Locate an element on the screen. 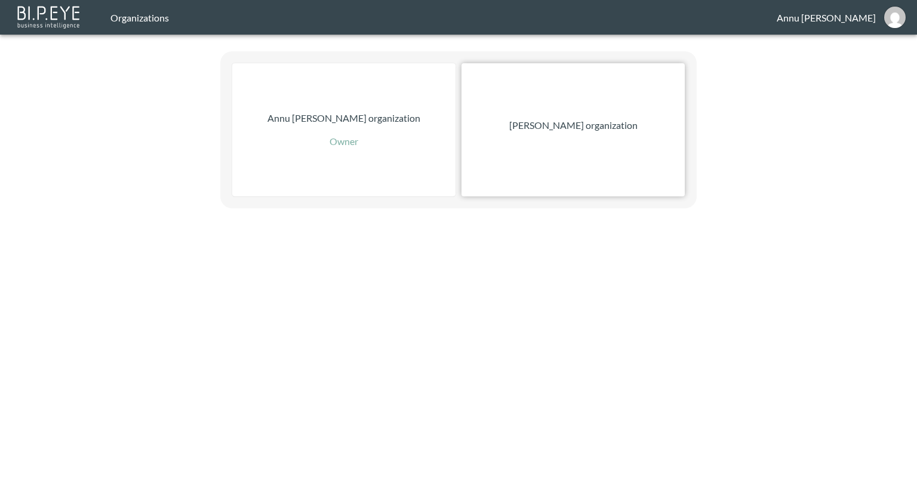 Image resolution: width=917 pixels, height=493 pixels. div: Organizations is located at coordinates (443, 17).